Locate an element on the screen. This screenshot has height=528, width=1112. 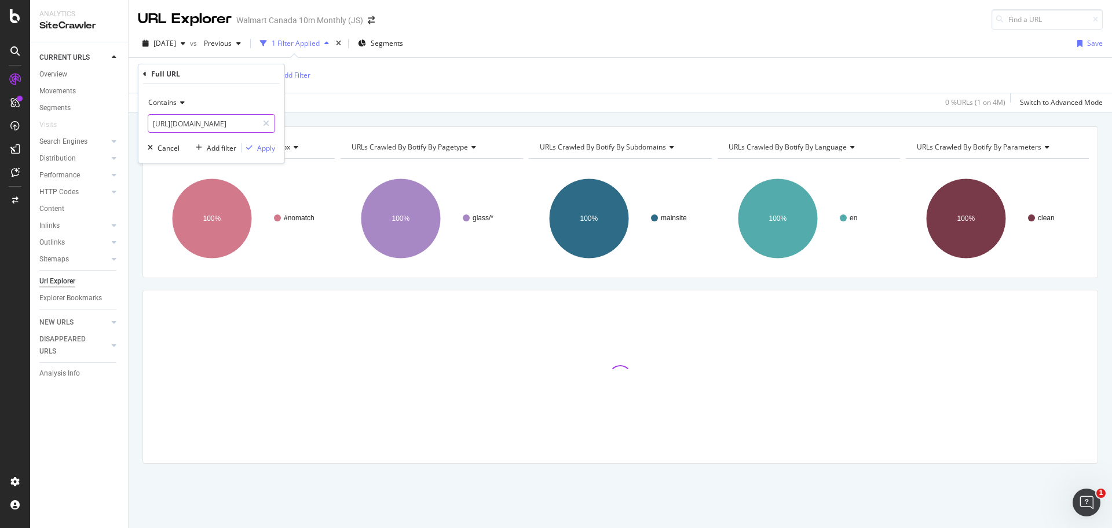
span: Contains is located at coordinates (162, 102).